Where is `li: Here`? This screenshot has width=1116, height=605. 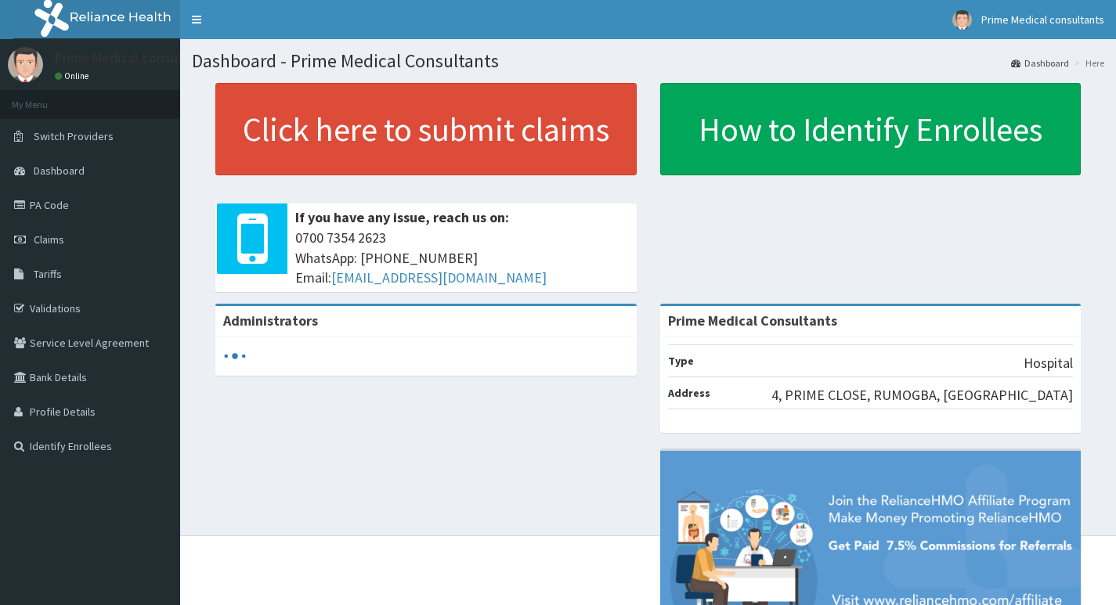 li: Here is located at coordinates (1087, 63).